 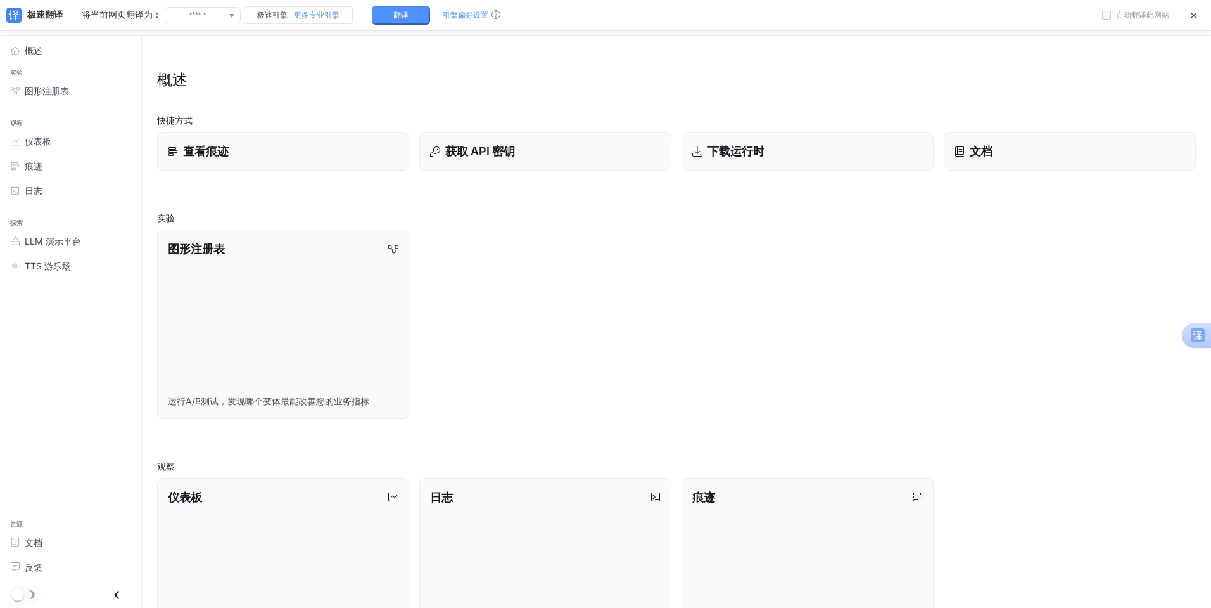 What do you see at coordinates (736, 151) in the screenshot?
I see `font: 下载运行时` at bounding box center [736, 151].